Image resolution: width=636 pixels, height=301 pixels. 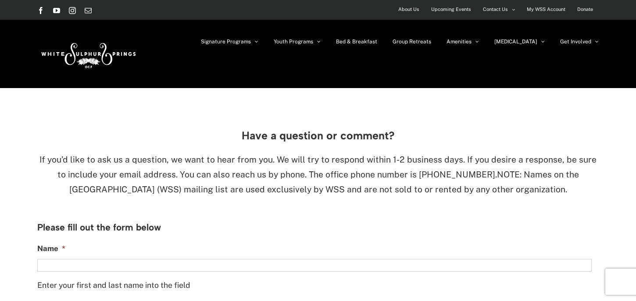 What do you see at coordinates (412, 42) in the screenshot?
I see `a: Group Retreats` at bounding box center [412, 42].